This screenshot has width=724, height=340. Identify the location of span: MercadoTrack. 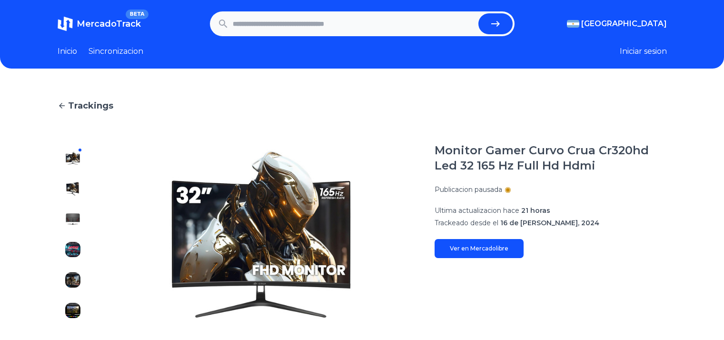
(108, 24).